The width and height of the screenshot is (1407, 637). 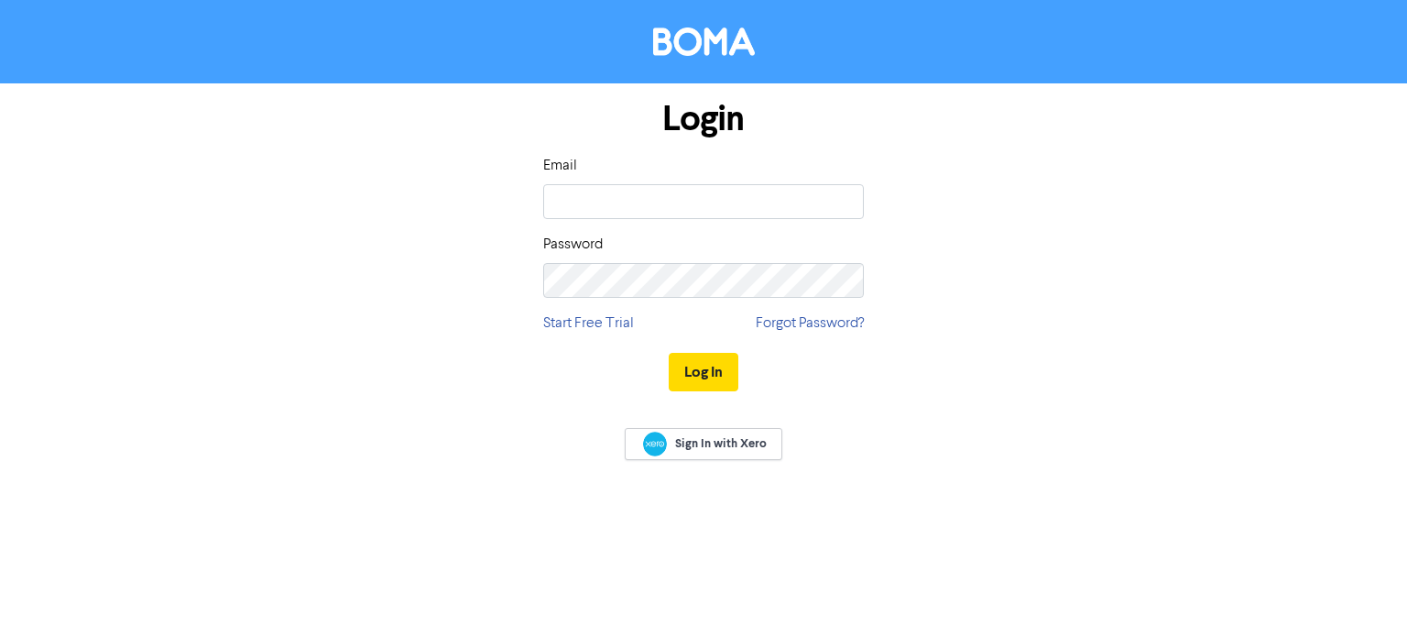 What do you see at coordinates (655, 443) in the screenshot?
I see `img: Xero logo` at bounding box center [655, 443].